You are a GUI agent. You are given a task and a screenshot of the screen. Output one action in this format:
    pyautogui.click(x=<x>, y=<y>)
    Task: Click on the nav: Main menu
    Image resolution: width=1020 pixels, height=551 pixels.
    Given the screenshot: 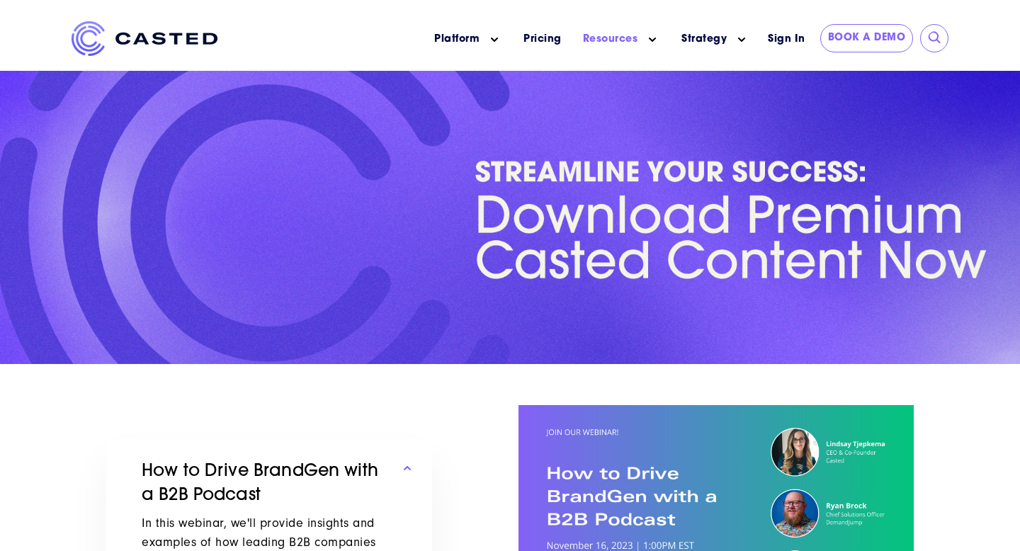 What is the action you would take?
    pyautogui.click(x=499, y=39)
    